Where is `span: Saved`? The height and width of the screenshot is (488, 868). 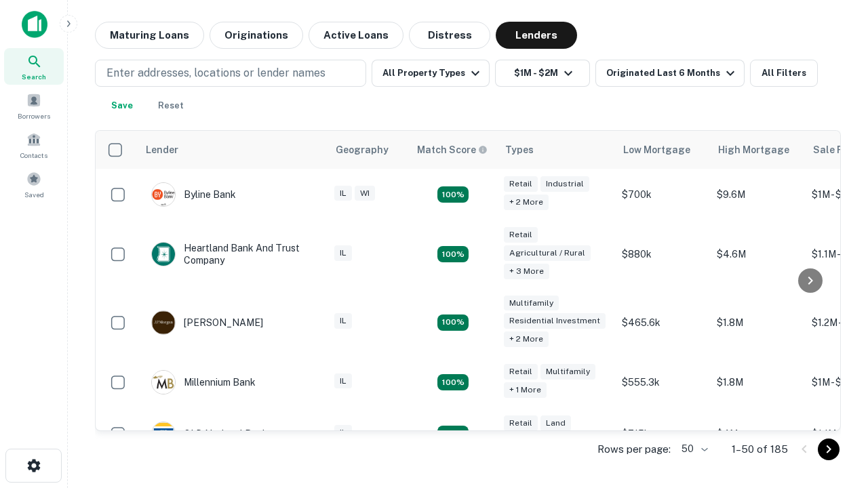
span: Saved is located at coordinates (34, 195).